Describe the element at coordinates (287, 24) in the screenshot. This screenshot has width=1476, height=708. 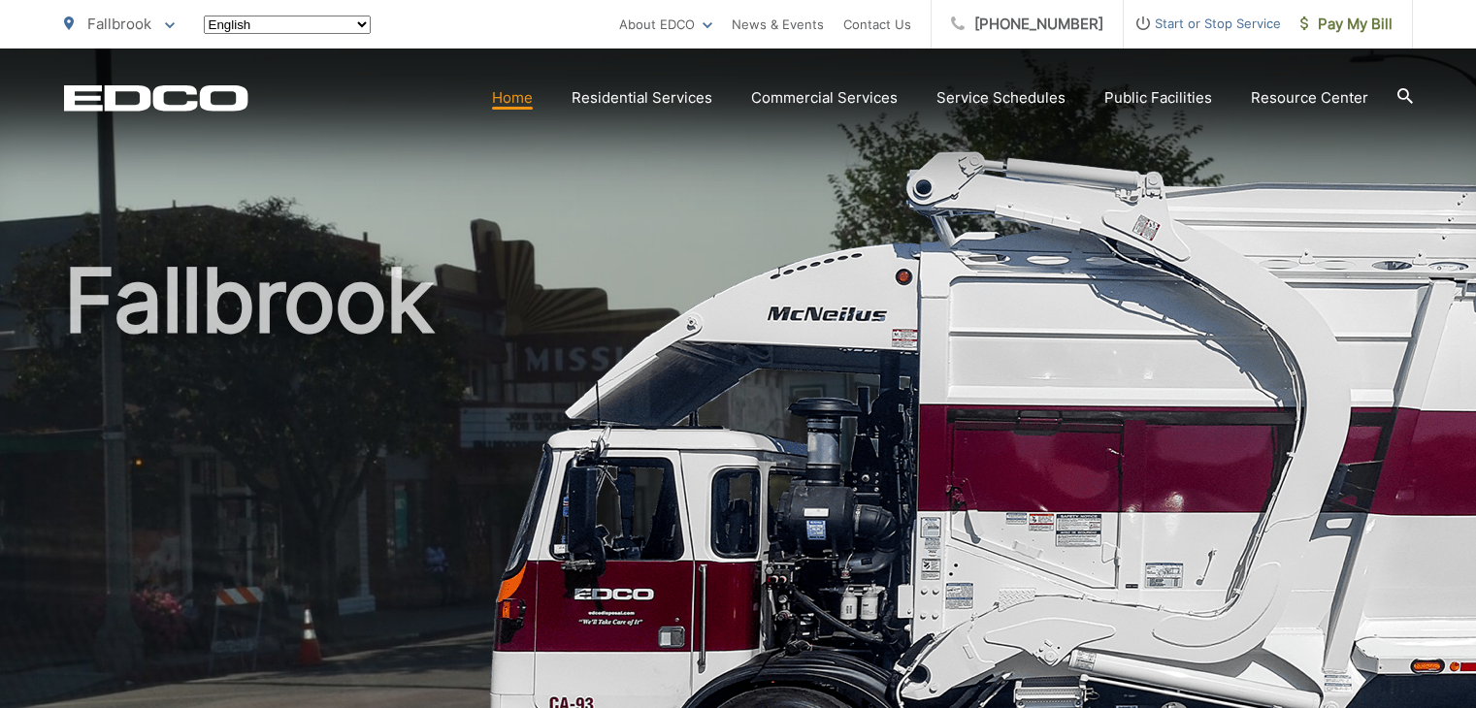
I see `select: Select a language` at that location.